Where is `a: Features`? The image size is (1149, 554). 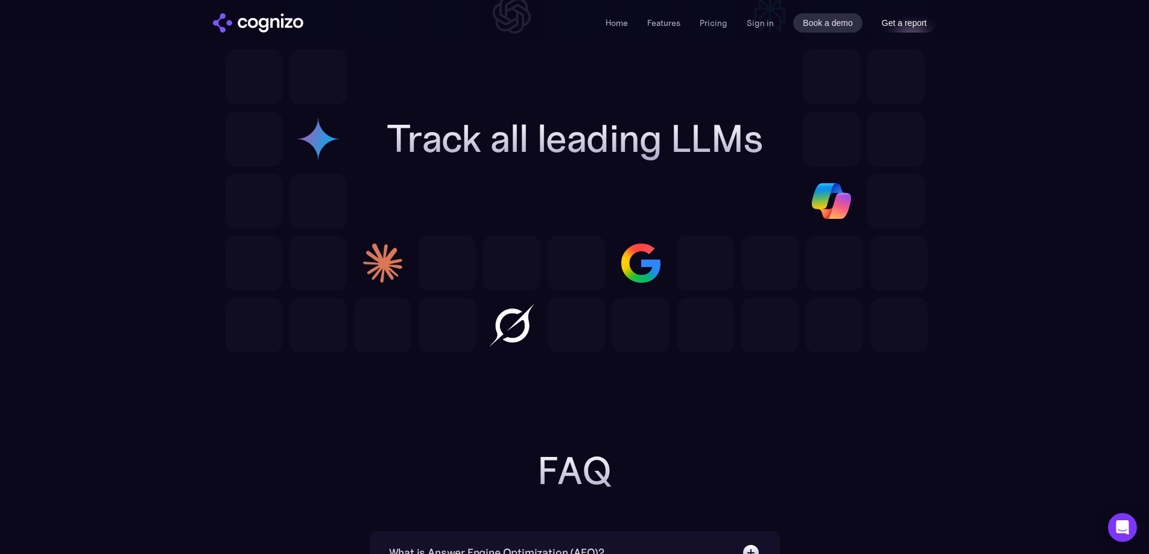
a: Features is located at coordinates (664, 23).